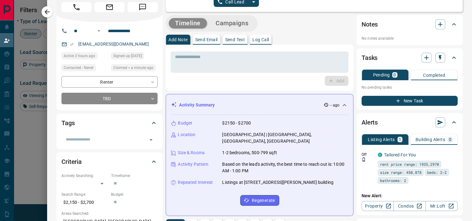 This screenshot has height=221, width=472. Describe the element at coordinates (381, 75) in the screenshot. I see `p: Pending` at that location.